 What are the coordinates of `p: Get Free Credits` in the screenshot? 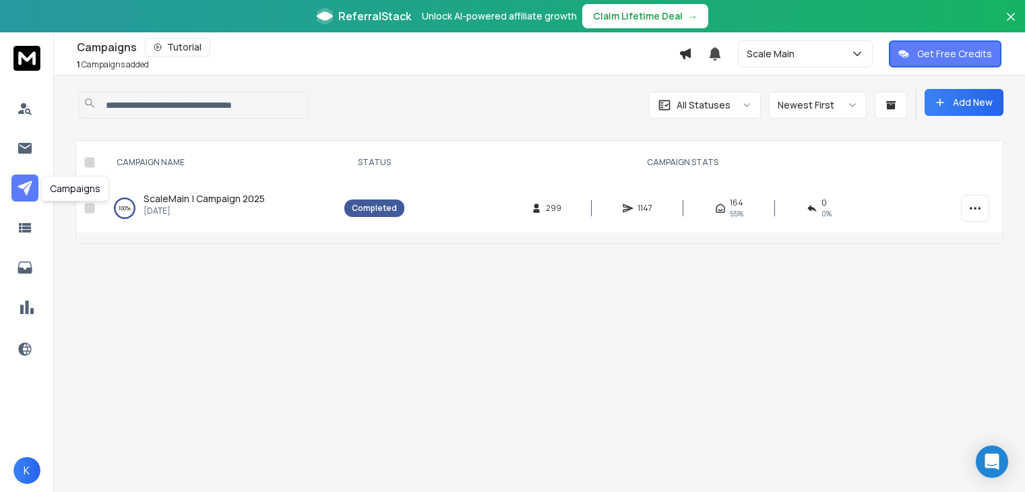 It's located at (955, 54).